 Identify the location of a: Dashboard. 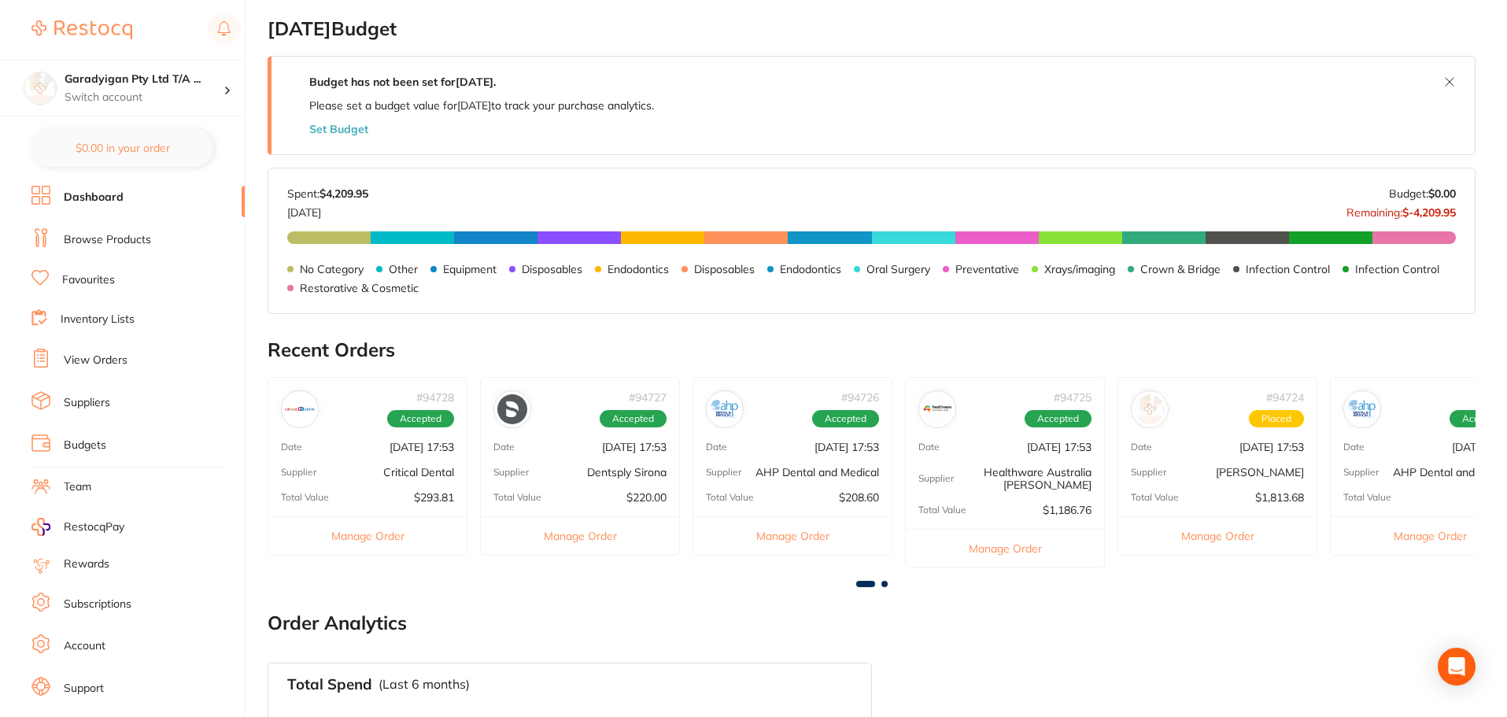
(94, 198).